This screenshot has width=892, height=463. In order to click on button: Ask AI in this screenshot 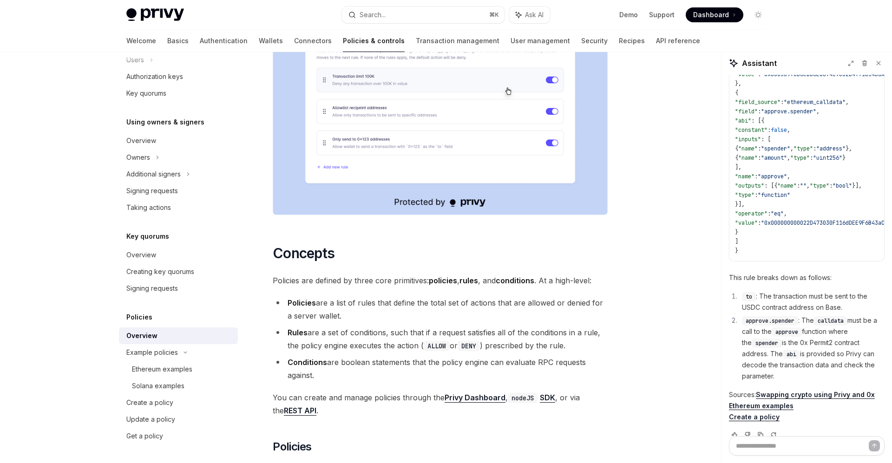, I will do `click(529, 15)`.